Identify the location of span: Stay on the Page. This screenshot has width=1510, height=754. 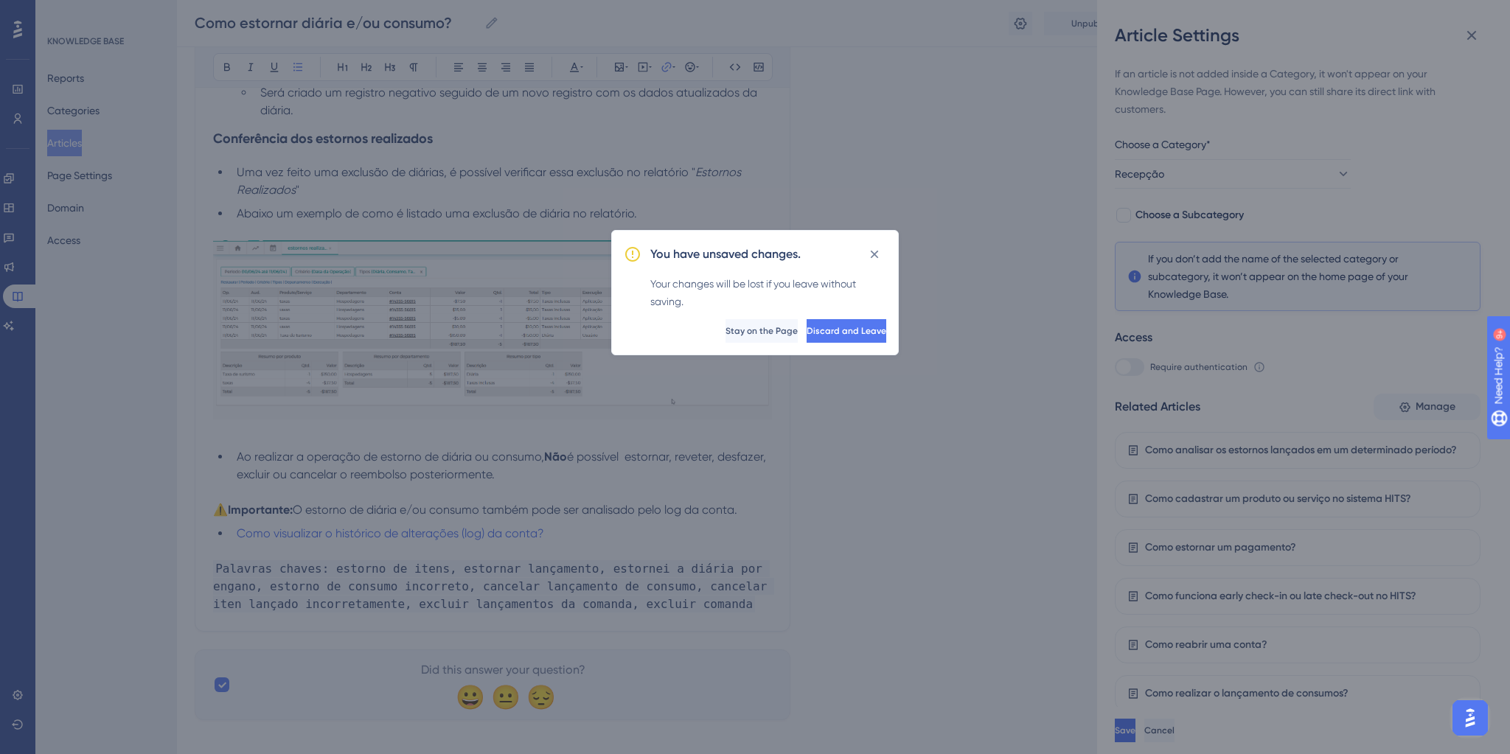
(762, 331).